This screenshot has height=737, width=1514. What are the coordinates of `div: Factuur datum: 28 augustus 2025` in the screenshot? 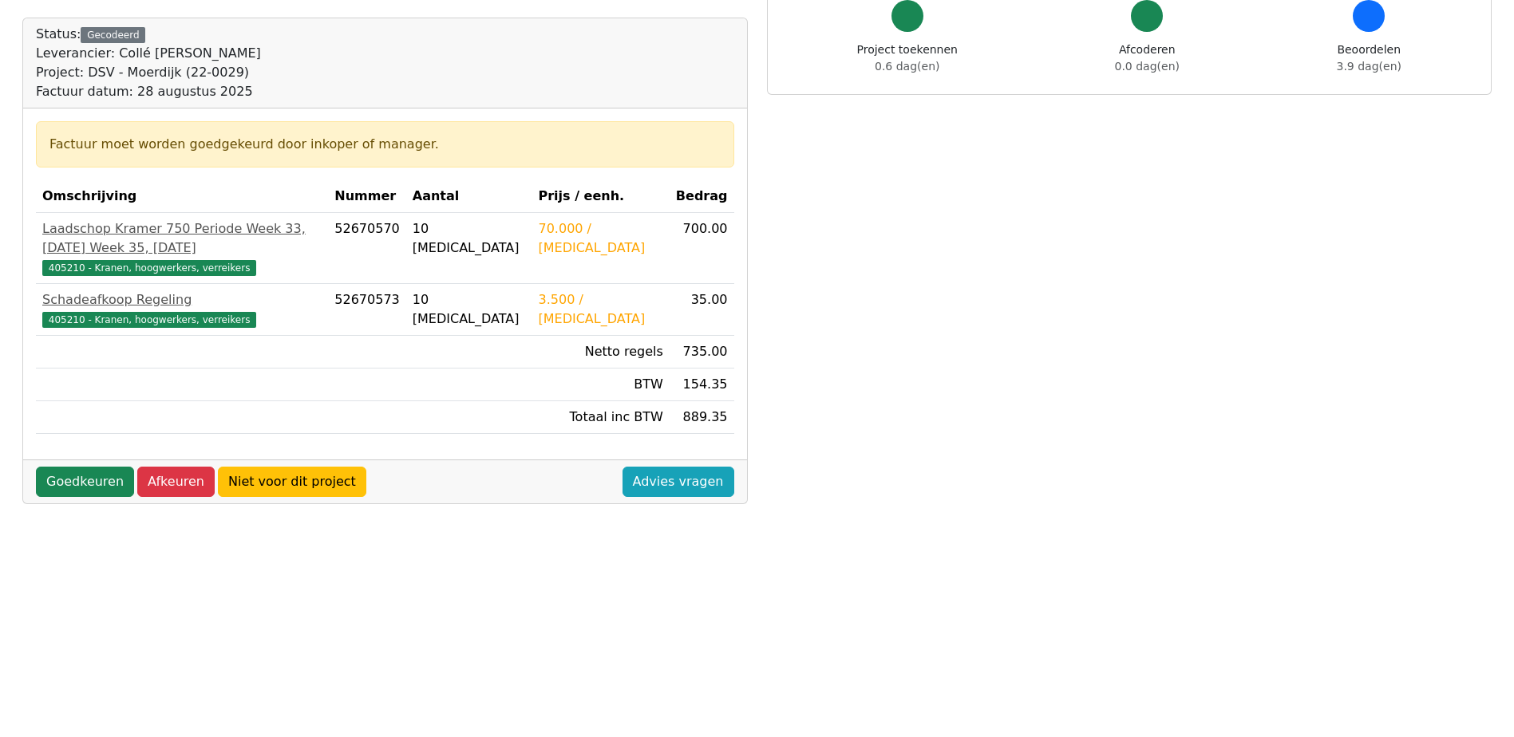 It's located at (148, 92).